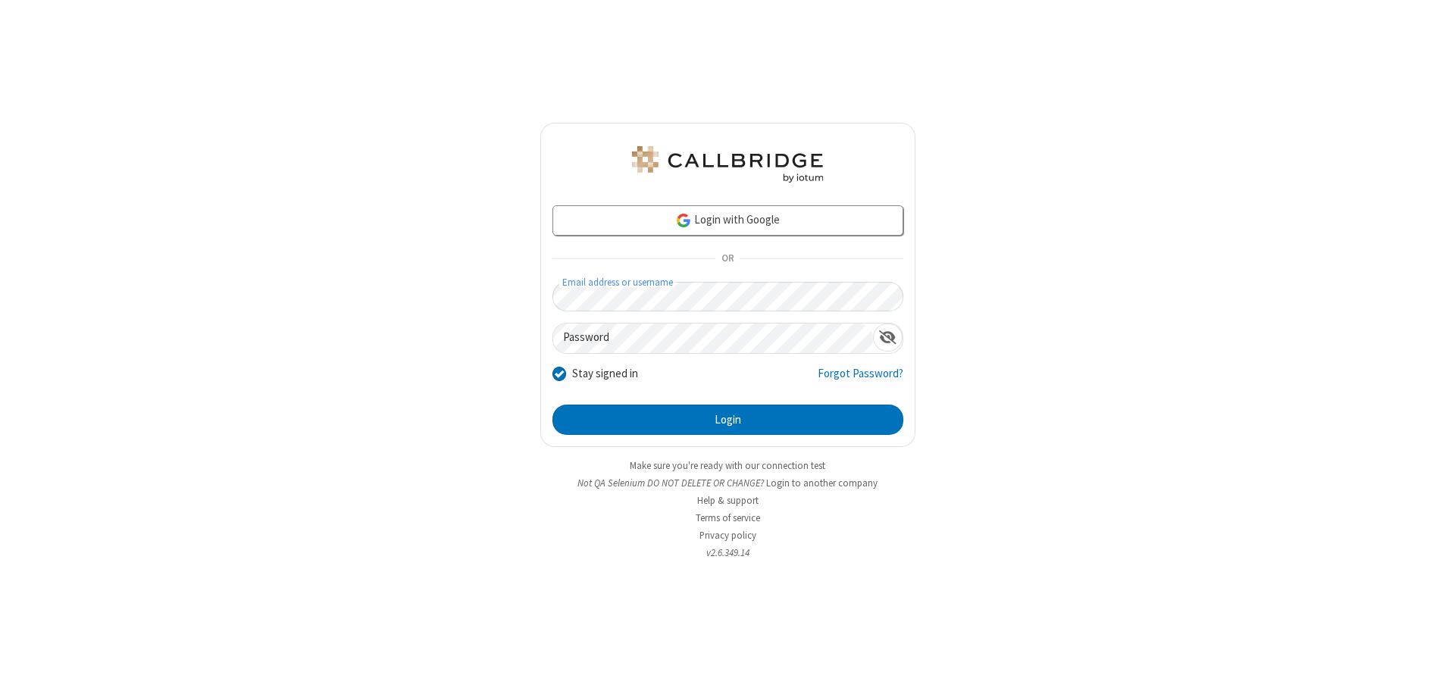  What do you see at coordinates (728, 518) in the screenshot?
I see `a: Terms of service` at bounding box center [728, 518].